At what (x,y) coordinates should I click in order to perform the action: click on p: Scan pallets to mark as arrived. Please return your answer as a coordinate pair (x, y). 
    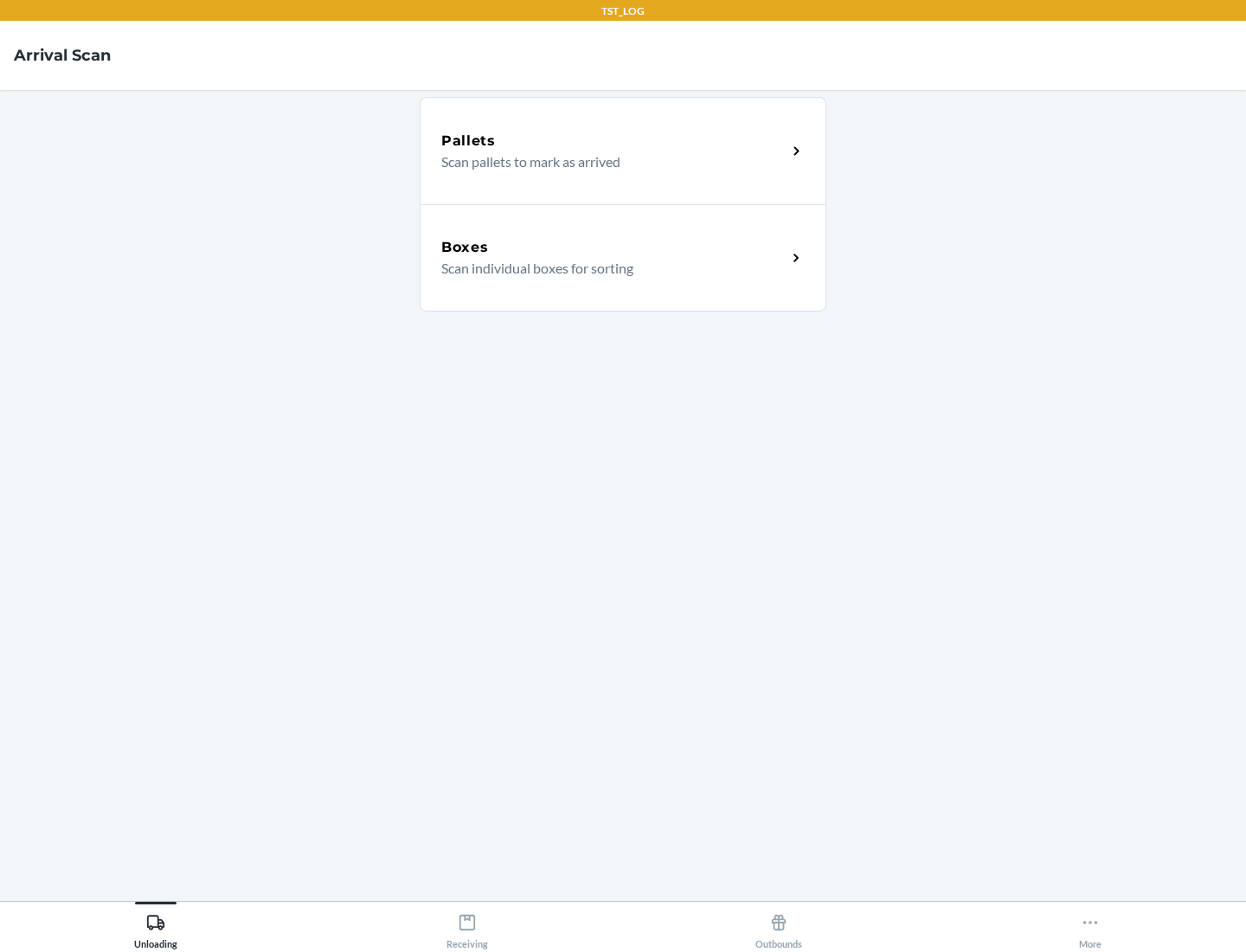
    Looking at the image, I should click on (606, 162).